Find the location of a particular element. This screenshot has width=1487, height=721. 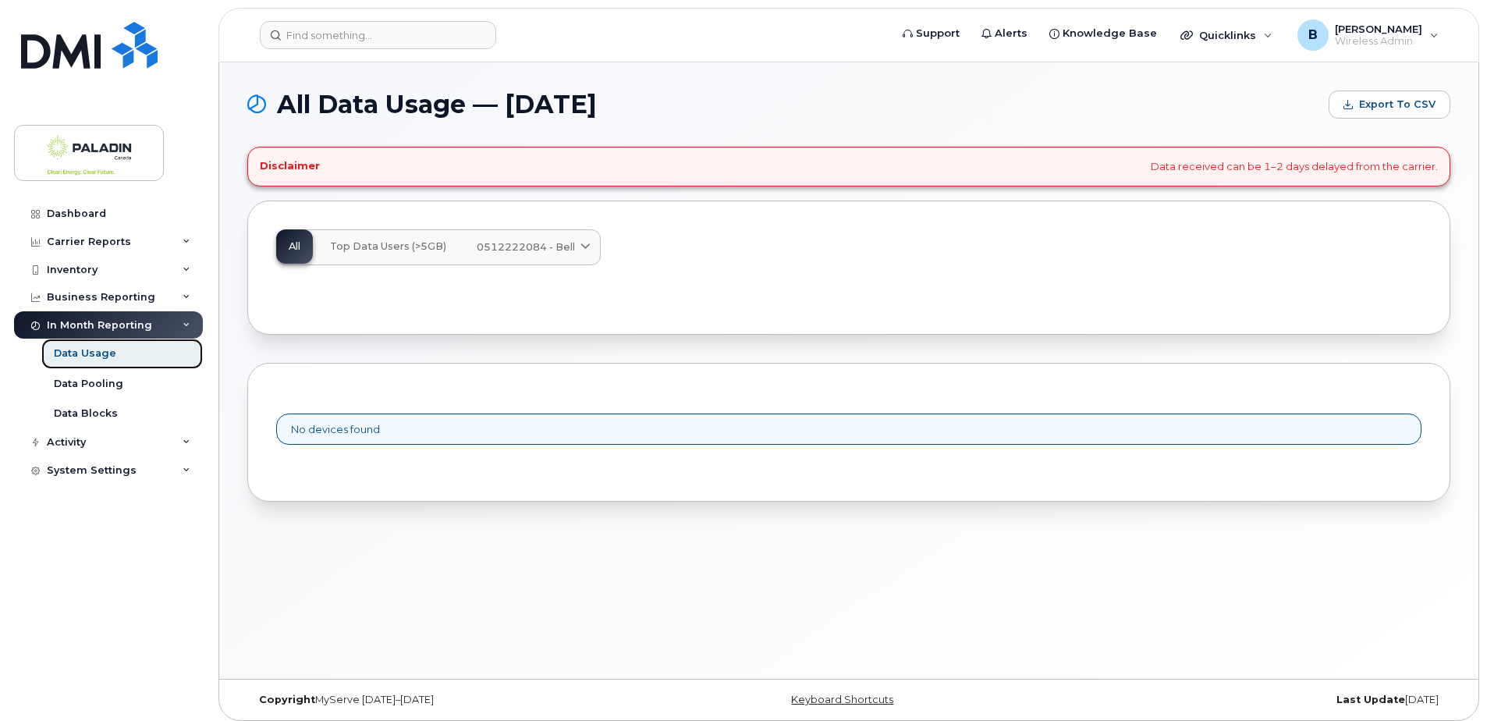

a: 0512222084 - Bell is located at coordinates (532, 247).